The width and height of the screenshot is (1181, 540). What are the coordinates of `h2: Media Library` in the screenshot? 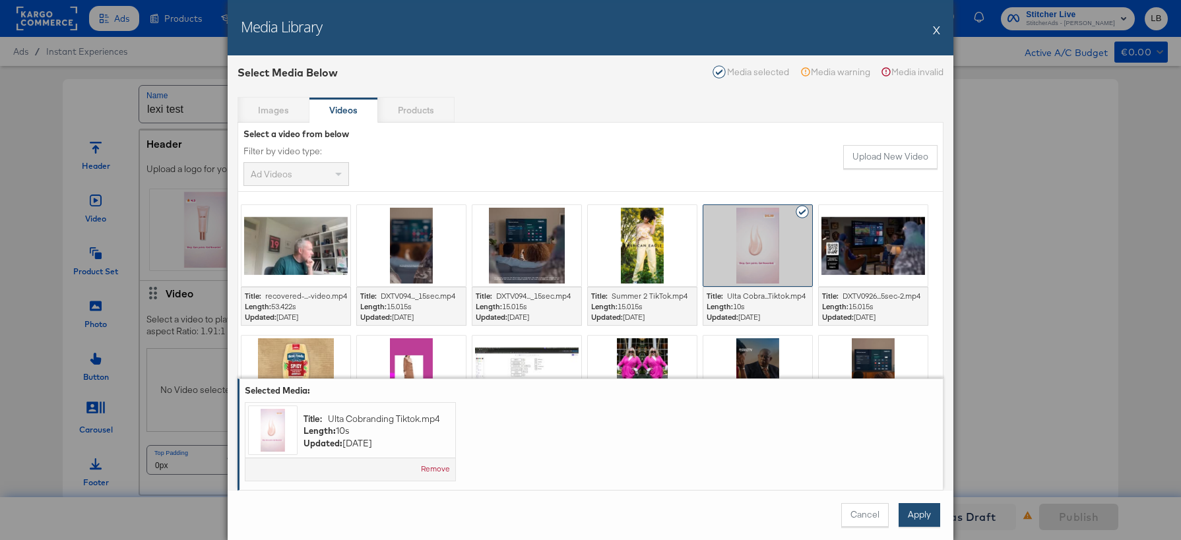 It's located at (281, 26).